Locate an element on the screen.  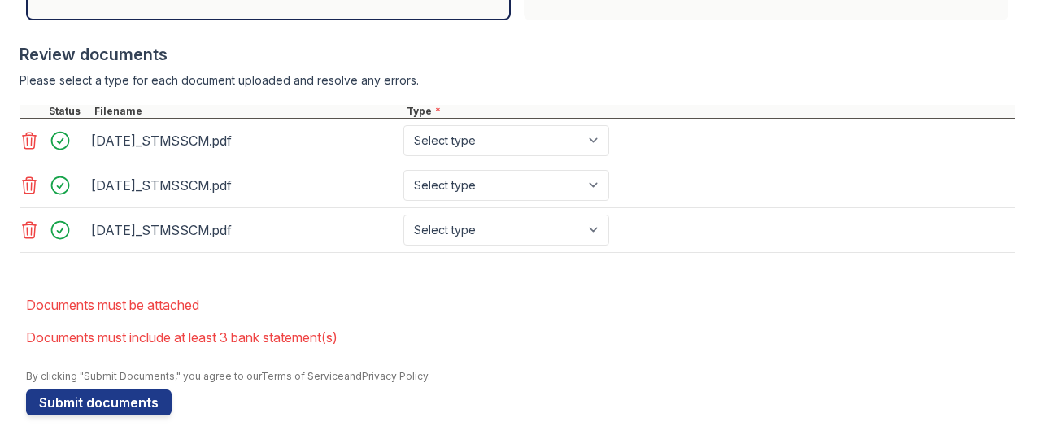
div: Please select a type for each document uploaded and resolve any errors. is located at coordinates (517, 81).